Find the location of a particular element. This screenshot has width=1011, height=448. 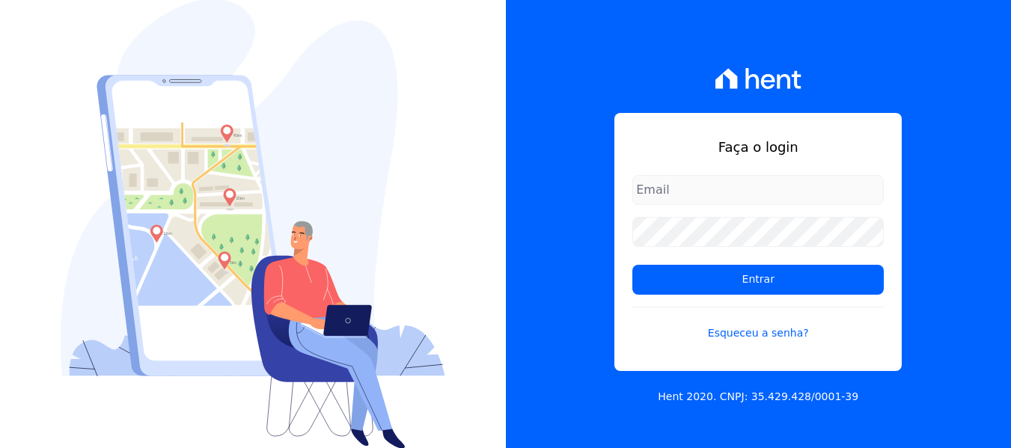

input: Entrar is located at coordinates (758, 280).